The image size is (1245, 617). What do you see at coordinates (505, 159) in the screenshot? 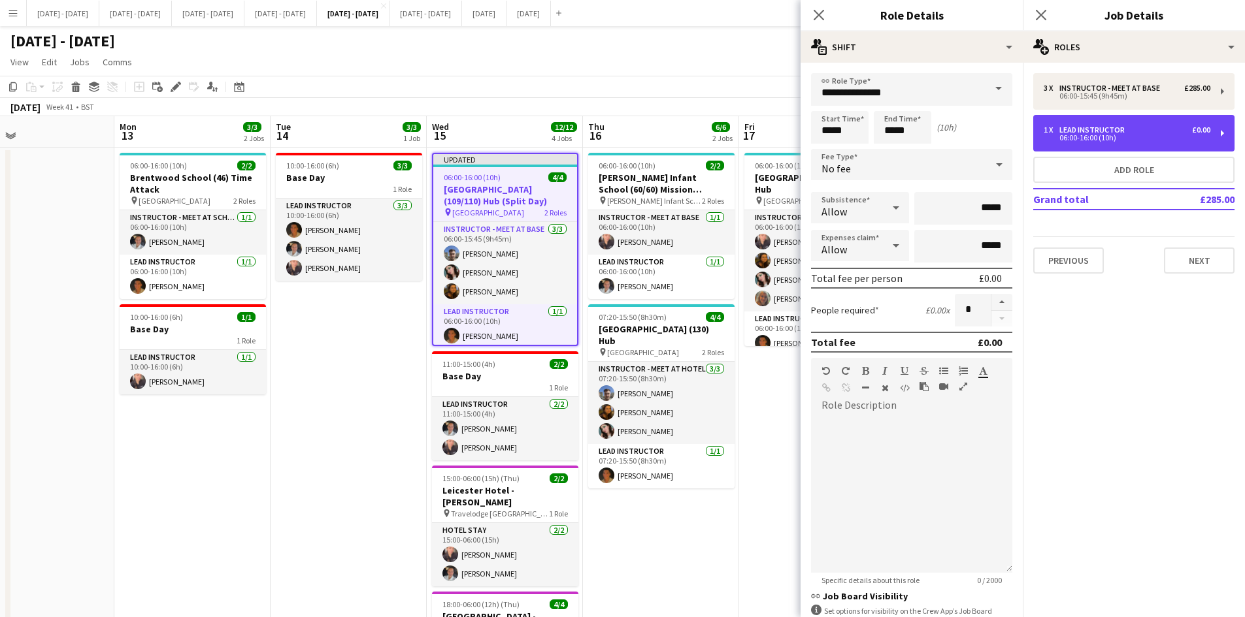
I see `div: Updated` at bounding box center [505, 159].